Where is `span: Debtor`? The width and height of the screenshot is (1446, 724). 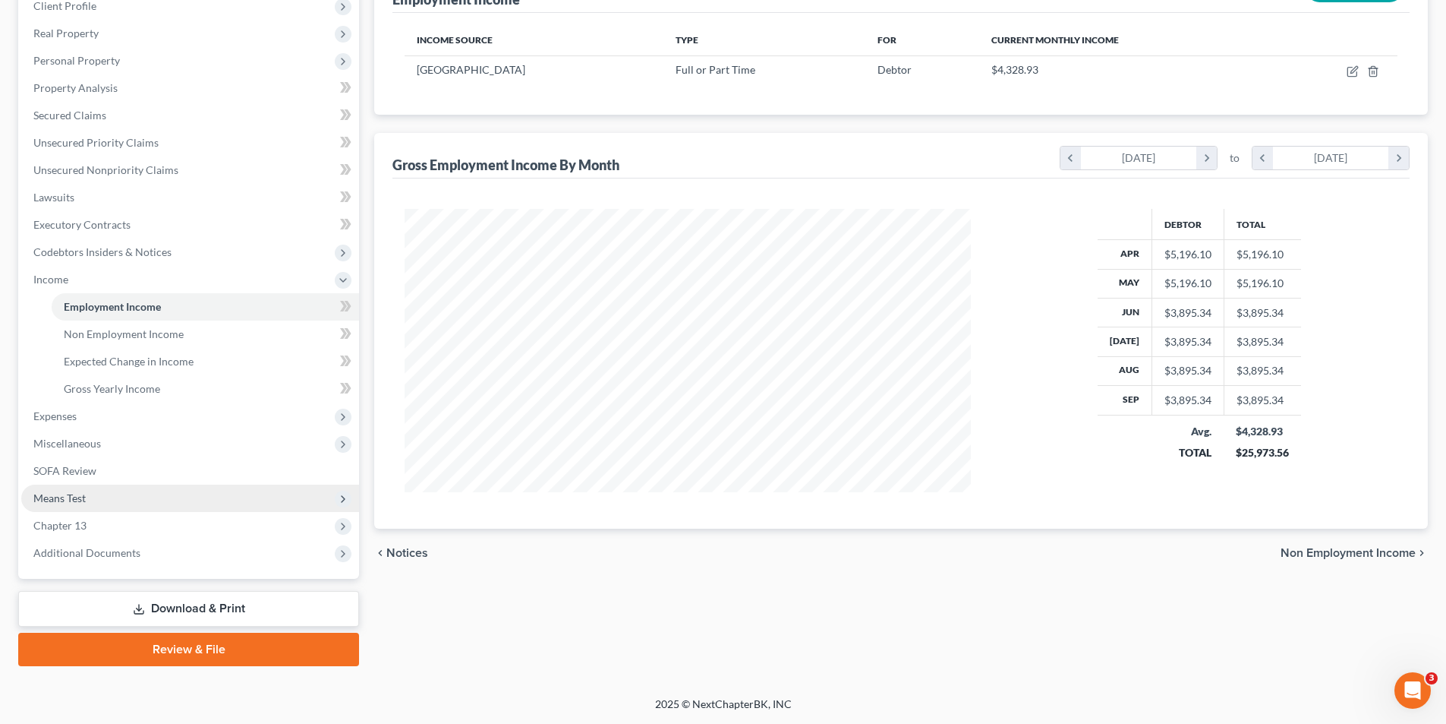 span: Debtor is located at coordinates (894, 69).